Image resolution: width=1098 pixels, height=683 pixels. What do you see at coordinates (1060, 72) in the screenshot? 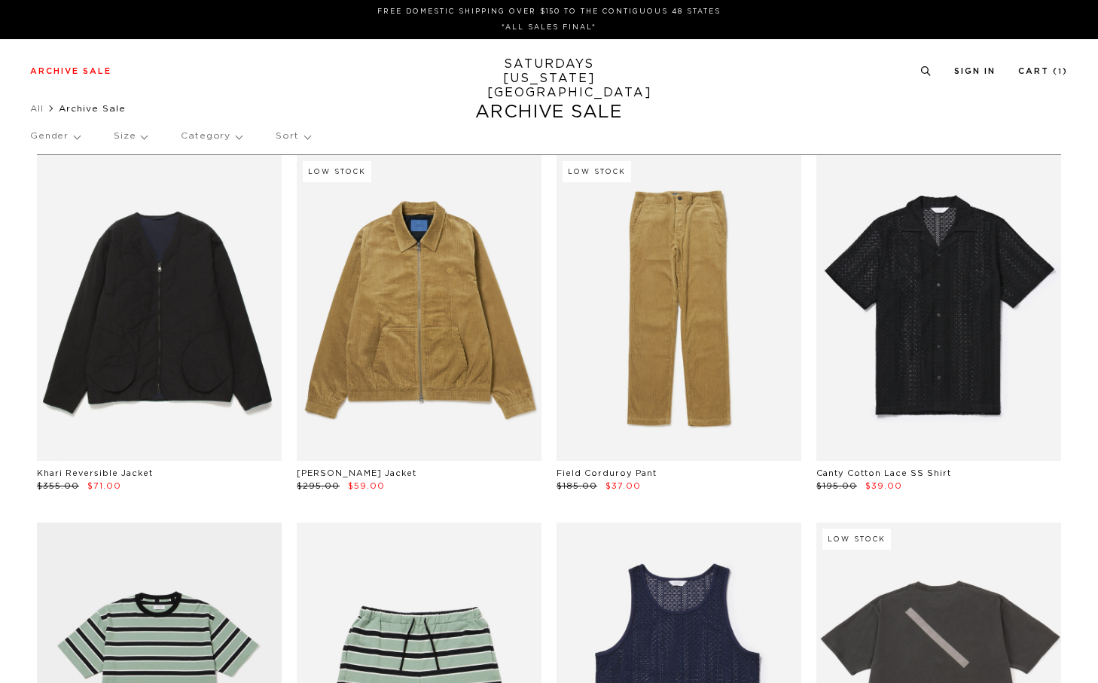
I see `small: 1` at bounding box center [1060, 72].